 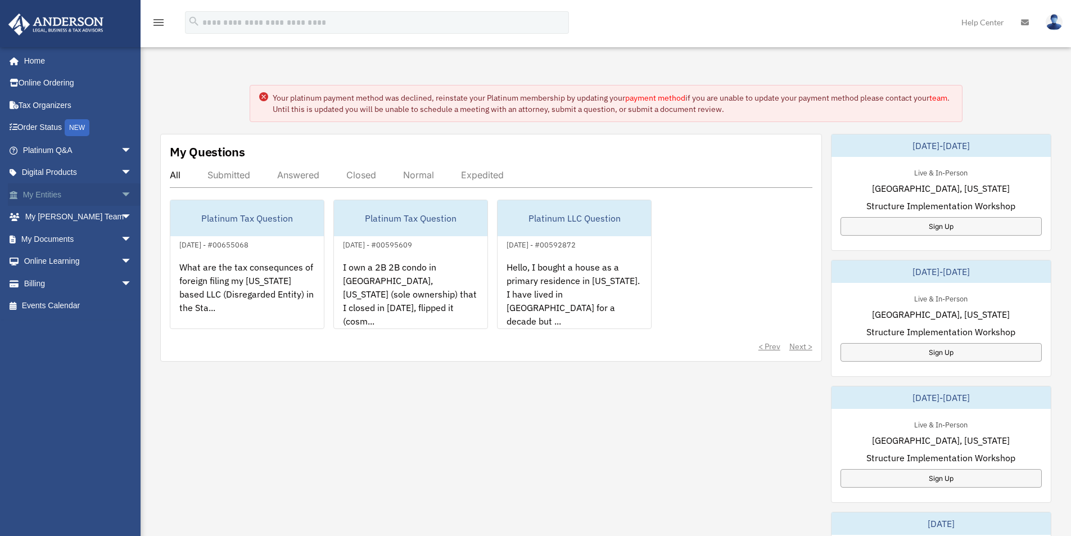 What do you see at coordinates (78, 105) in the screenshot?
I see `a: Tax Organizers` at bounding box center [78, 105].